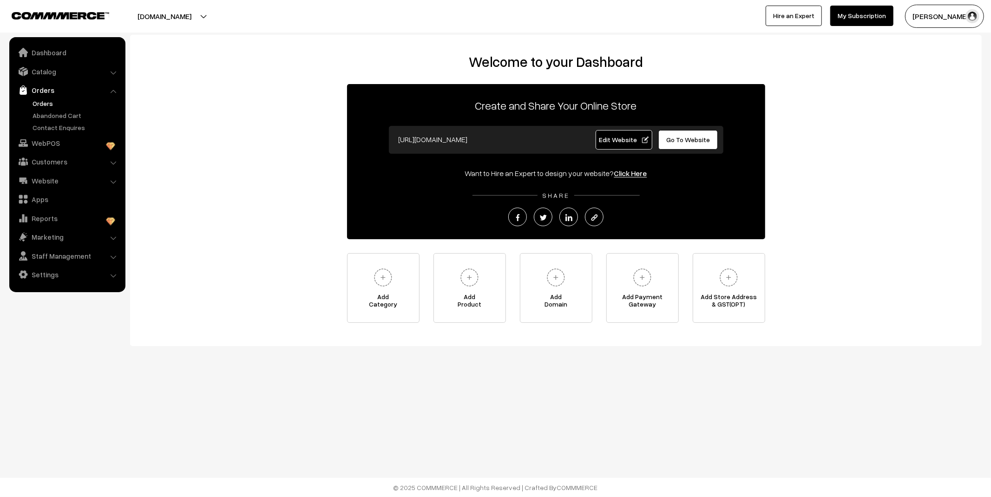  I want to click on span: Add Domain, so click(556, 303).